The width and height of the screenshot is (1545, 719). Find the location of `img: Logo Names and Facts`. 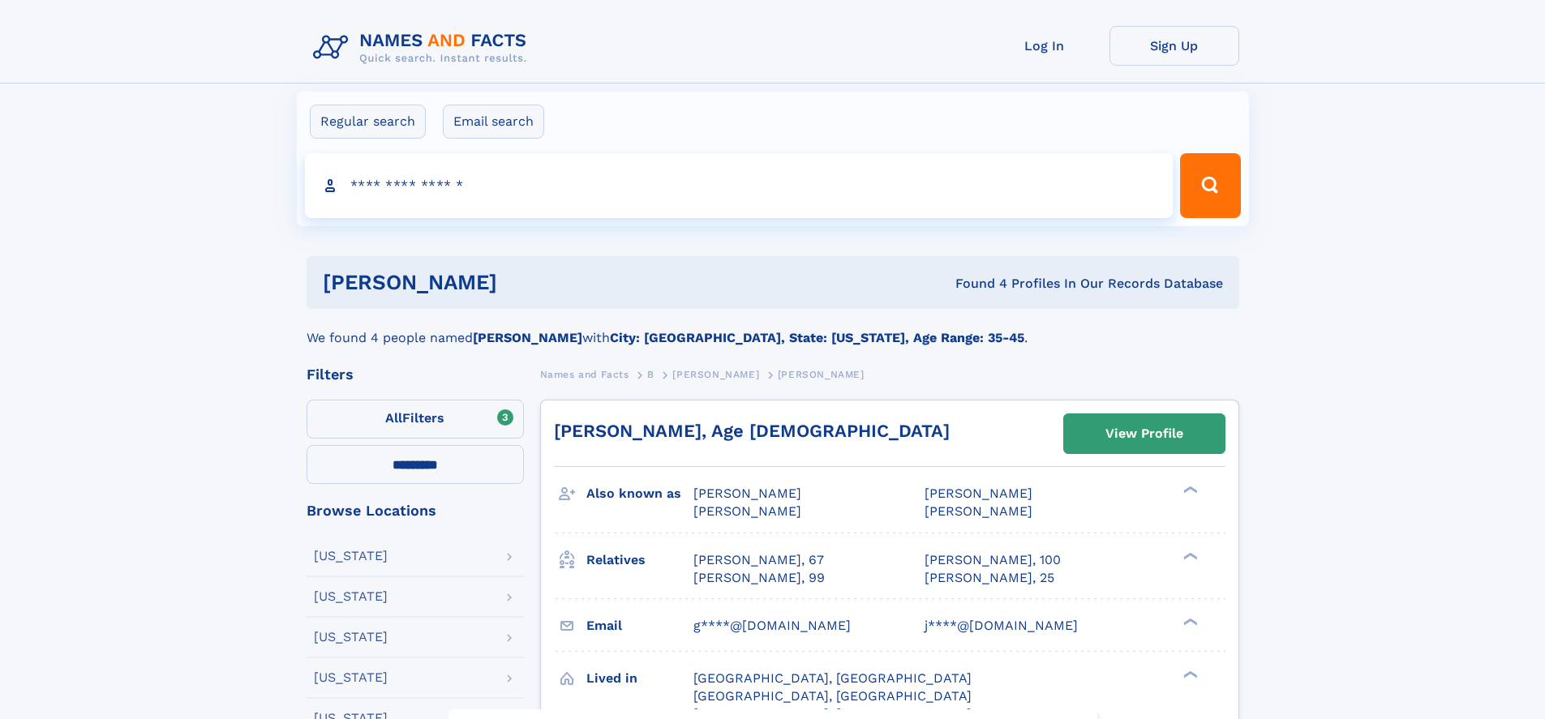

img: Logo Names and Facts is located at coordinates (423, 48).